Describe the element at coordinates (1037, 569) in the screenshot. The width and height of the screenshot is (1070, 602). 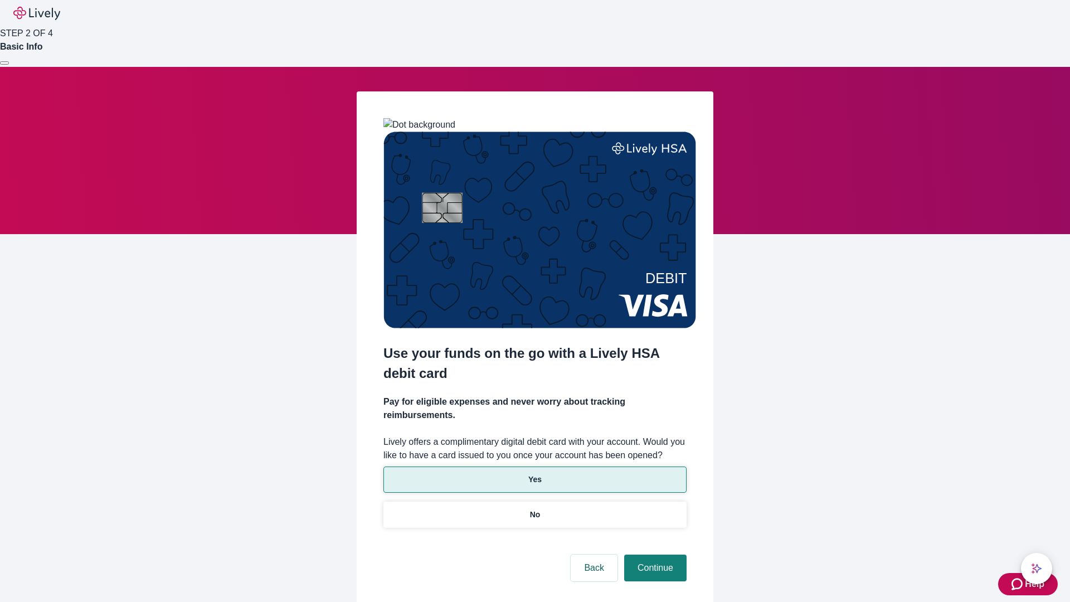
I see `svg: Lively AI Assistant` at that location.